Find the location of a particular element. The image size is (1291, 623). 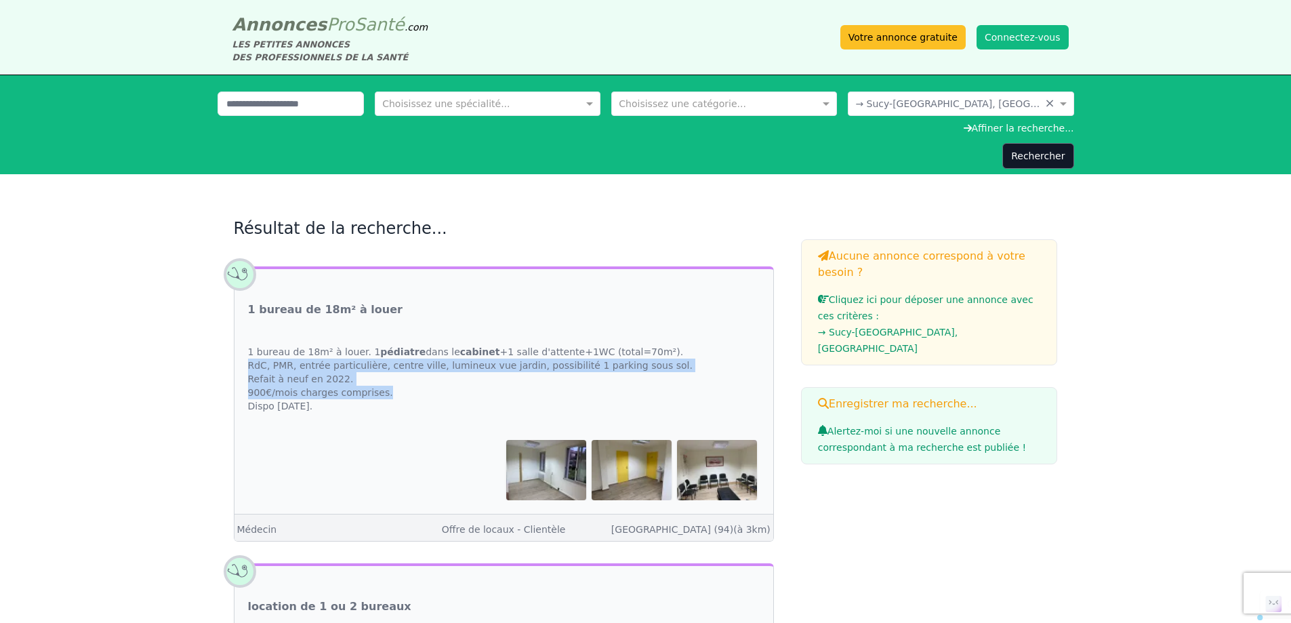

a: Votre annonce gratuite is located at coordinates (903, 37).